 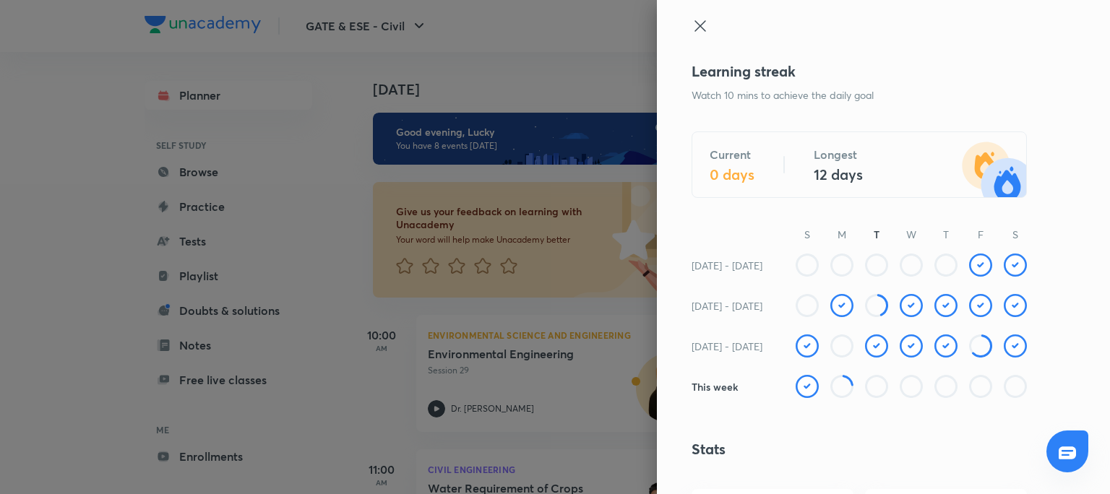 I want to click on h6: T, so click(x=877, y=234).